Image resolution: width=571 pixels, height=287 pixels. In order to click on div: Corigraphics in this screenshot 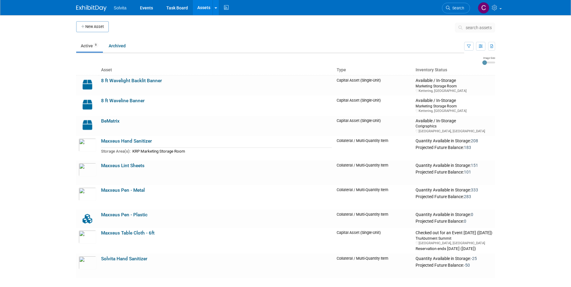, I will do `click(453, 126)`.